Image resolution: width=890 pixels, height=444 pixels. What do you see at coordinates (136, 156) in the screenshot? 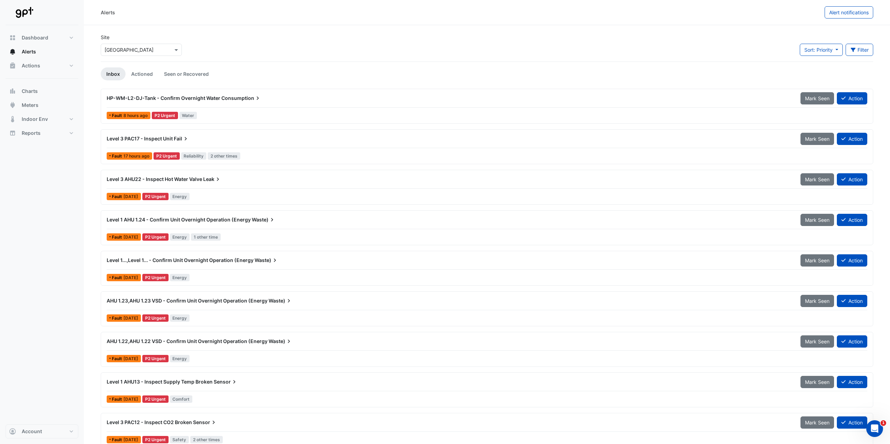
I see `span: Thu 11-Sep-2025 16:45 AEST` at bounding box center [136, 156].